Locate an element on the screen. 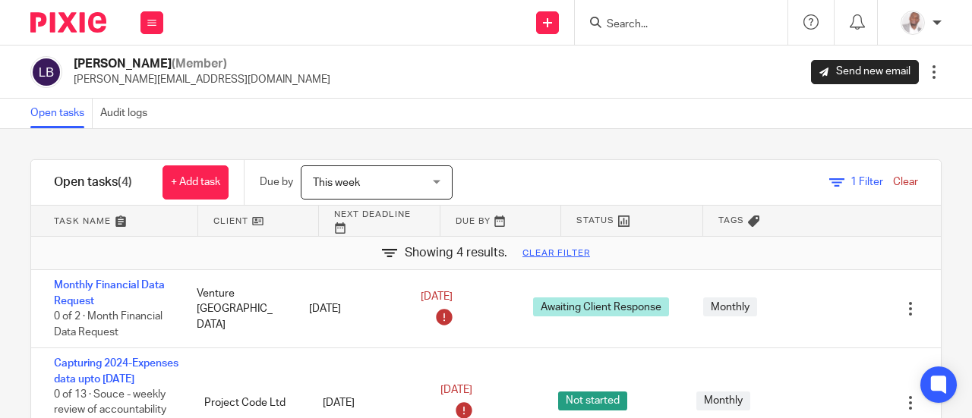 This screenshot has width=972, height=418. span: Not started is located at coordinates (592, 401).